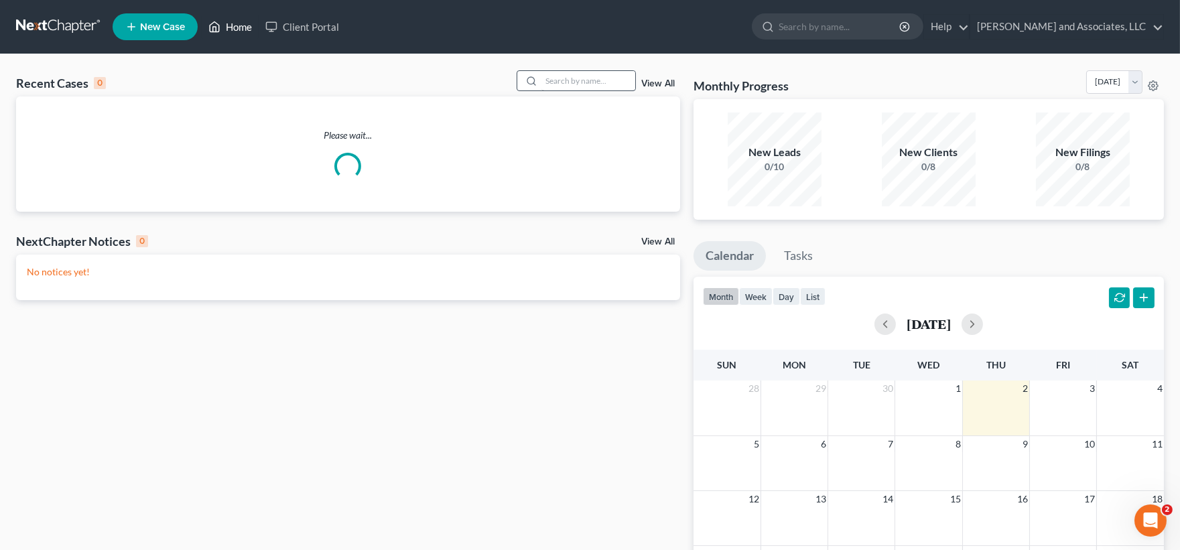  I want to click on span: Thu, so click(996, 365).